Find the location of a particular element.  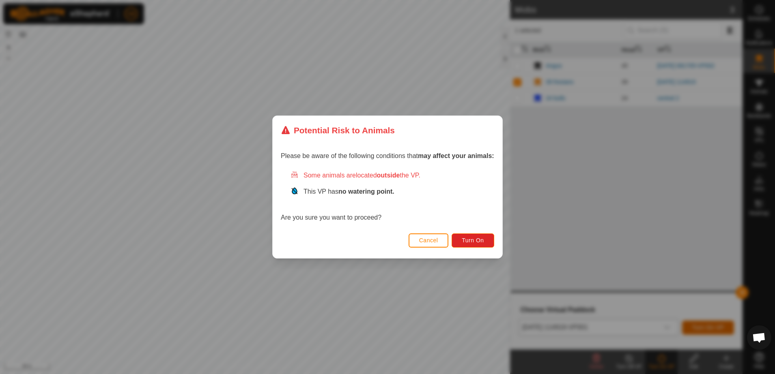

button: Cancel is located at coordinates (428, 241).